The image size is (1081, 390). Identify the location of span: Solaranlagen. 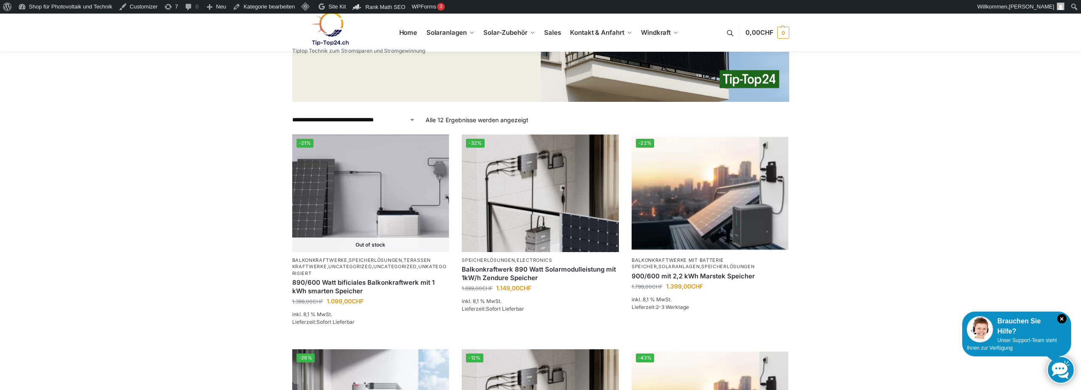
(446, 32).